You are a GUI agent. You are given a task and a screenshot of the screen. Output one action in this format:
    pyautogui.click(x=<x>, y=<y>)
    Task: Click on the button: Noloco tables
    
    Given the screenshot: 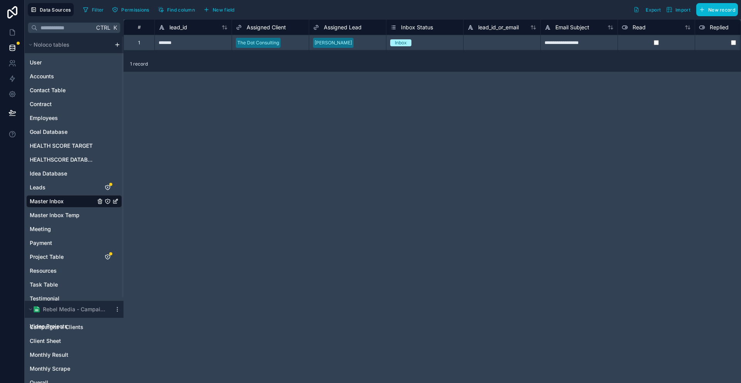 What is the action you would take?
    pyautogui.click(x=69, y=45)
    